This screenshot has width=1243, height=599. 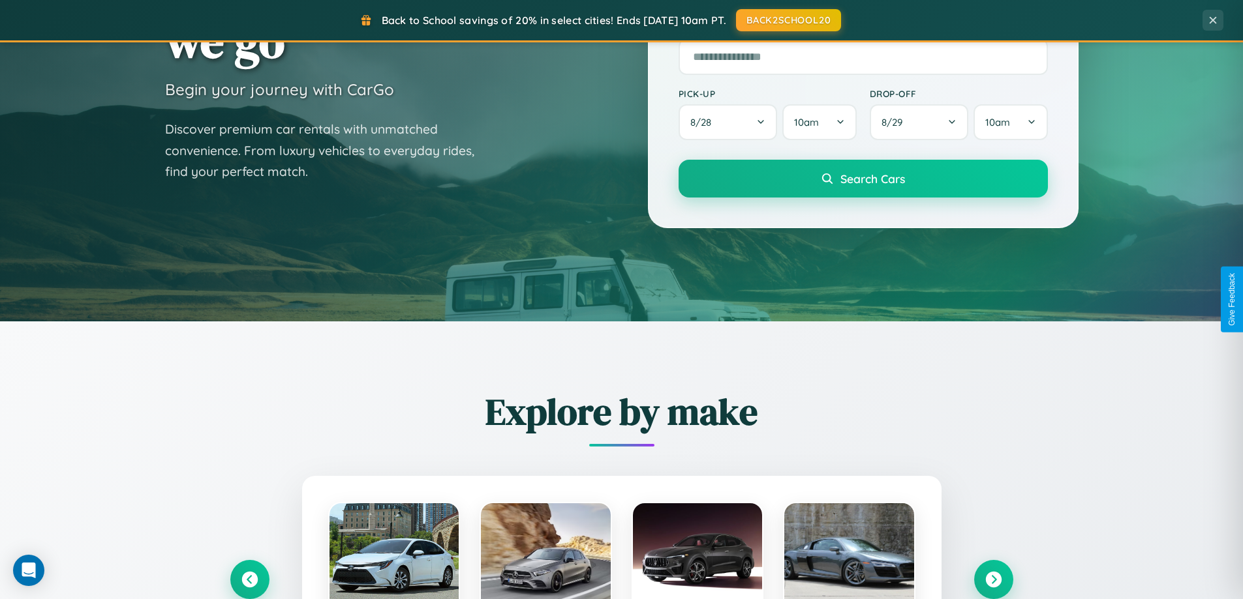 What do you see at coordinates (622, 412) in the screenshot?
I see `h2: Explore by make` at bounding box center [622, 412].